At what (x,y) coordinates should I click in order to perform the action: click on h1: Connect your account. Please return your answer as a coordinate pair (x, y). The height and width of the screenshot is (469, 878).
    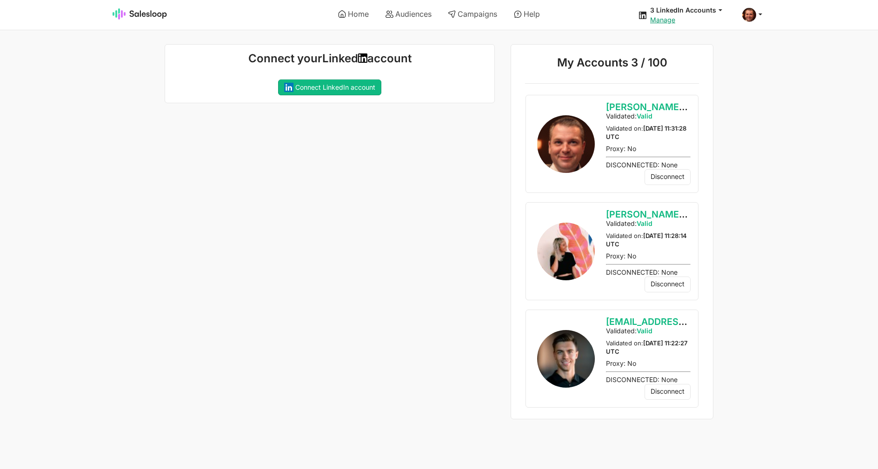
    Looking at the image, I should click on (330, 59).